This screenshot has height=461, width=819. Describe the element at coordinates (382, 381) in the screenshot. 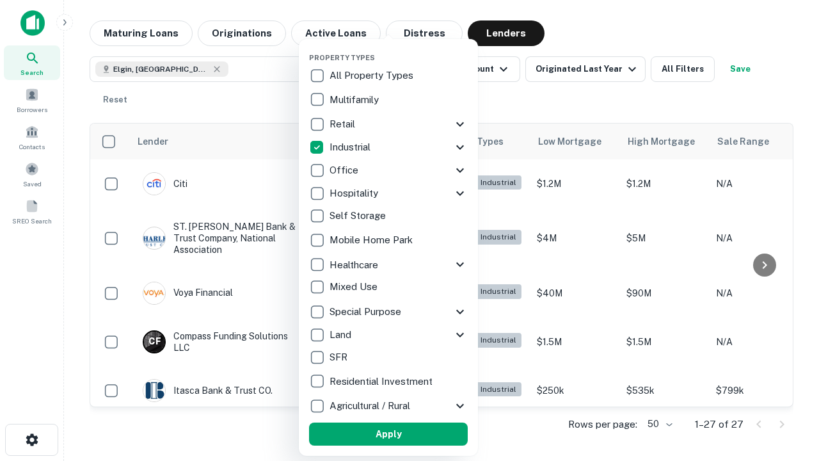

I see `p: Residential Investment` at that location.